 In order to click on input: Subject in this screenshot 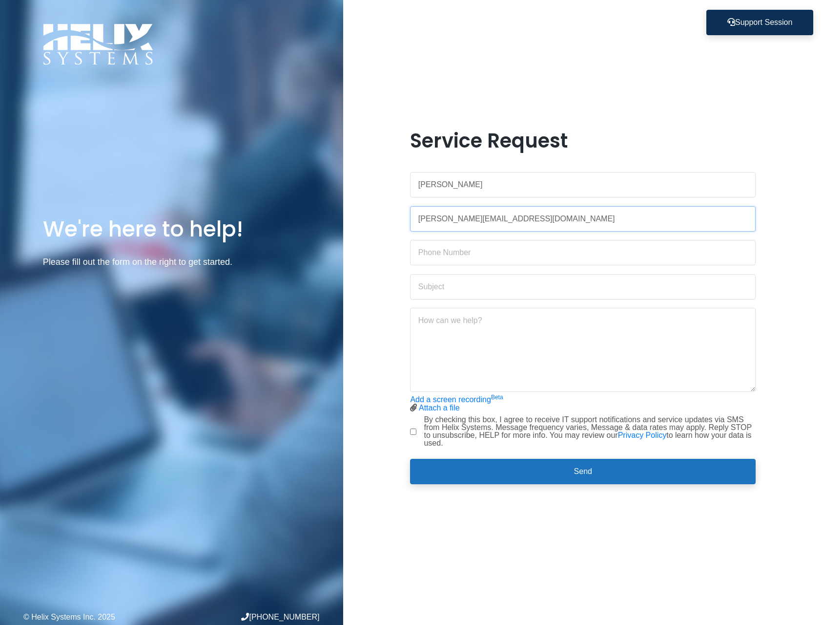, I will do `click(583, 287)`.